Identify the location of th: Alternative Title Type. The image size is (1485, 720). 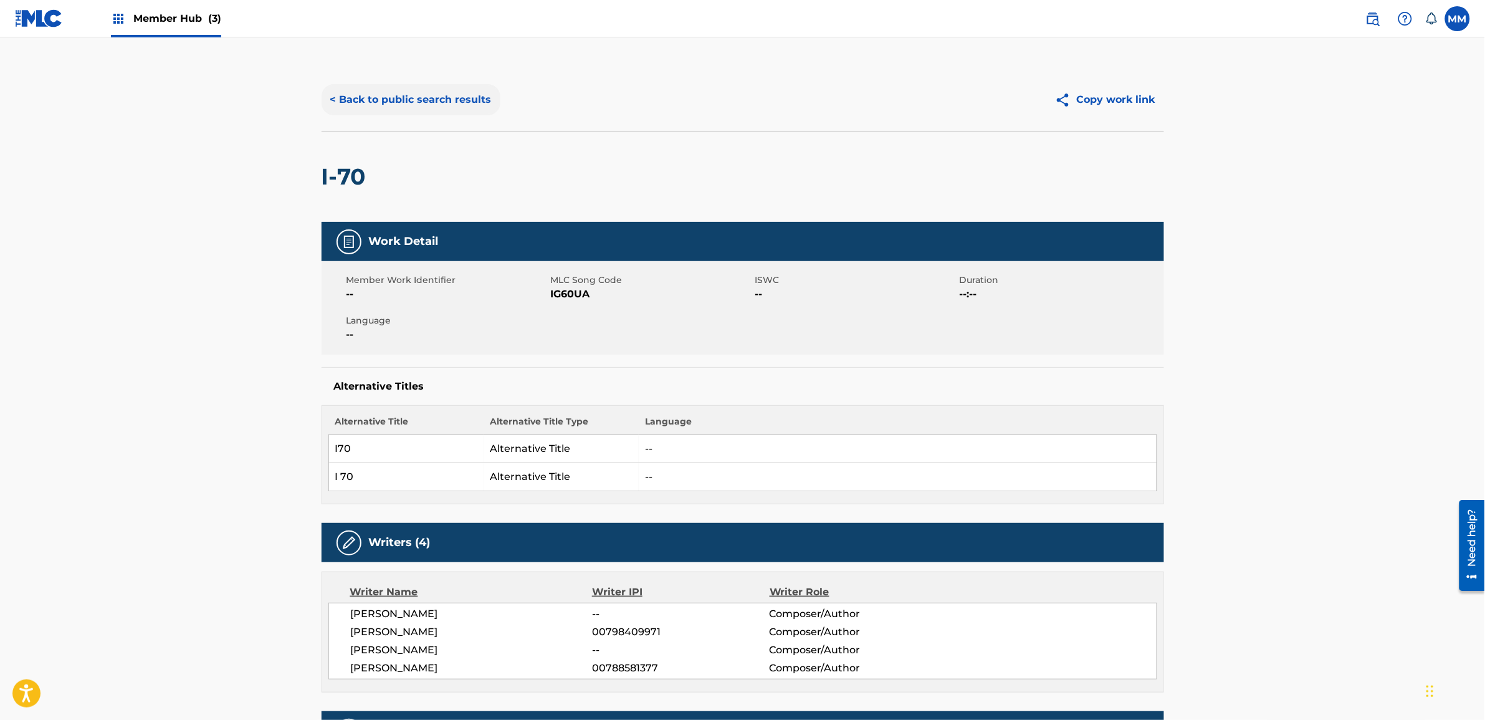
(561, 425).